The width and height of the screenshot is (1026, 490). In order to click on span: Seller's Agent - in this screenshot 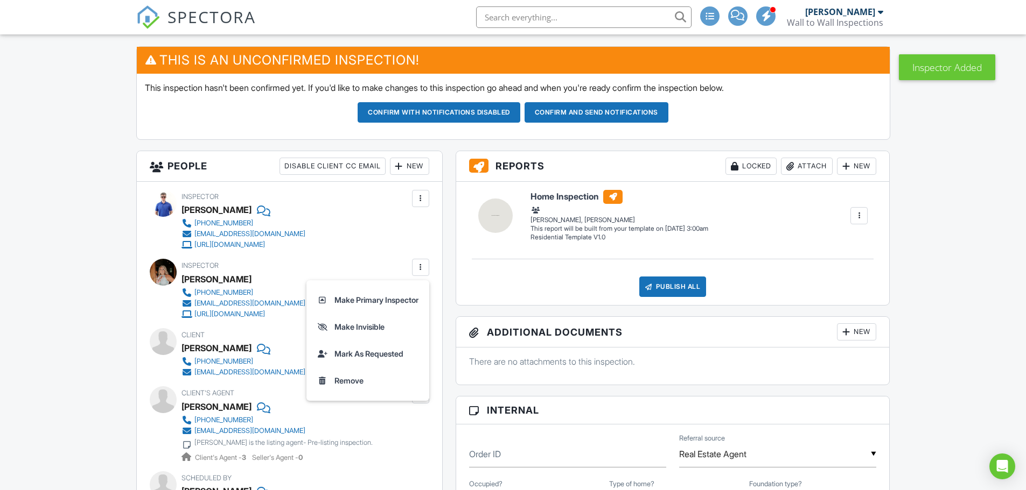, I will do `click(277, 458)`.